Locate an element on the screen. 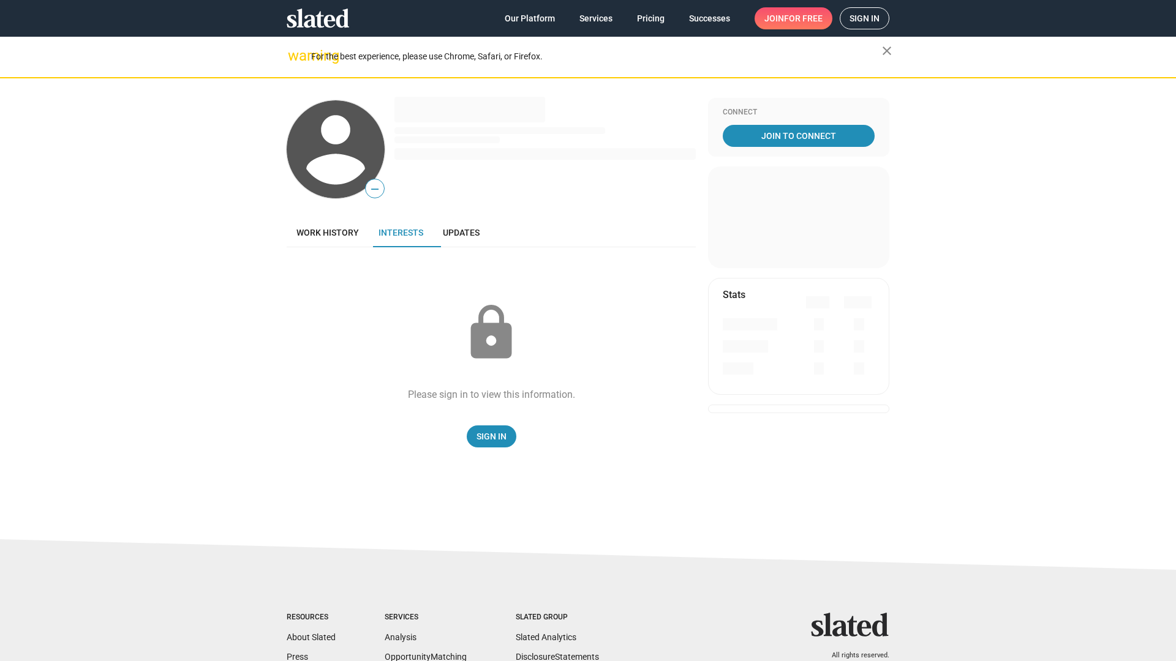 The image size is (1176, 661). span: Sign in is located at coordinates (864, 18).